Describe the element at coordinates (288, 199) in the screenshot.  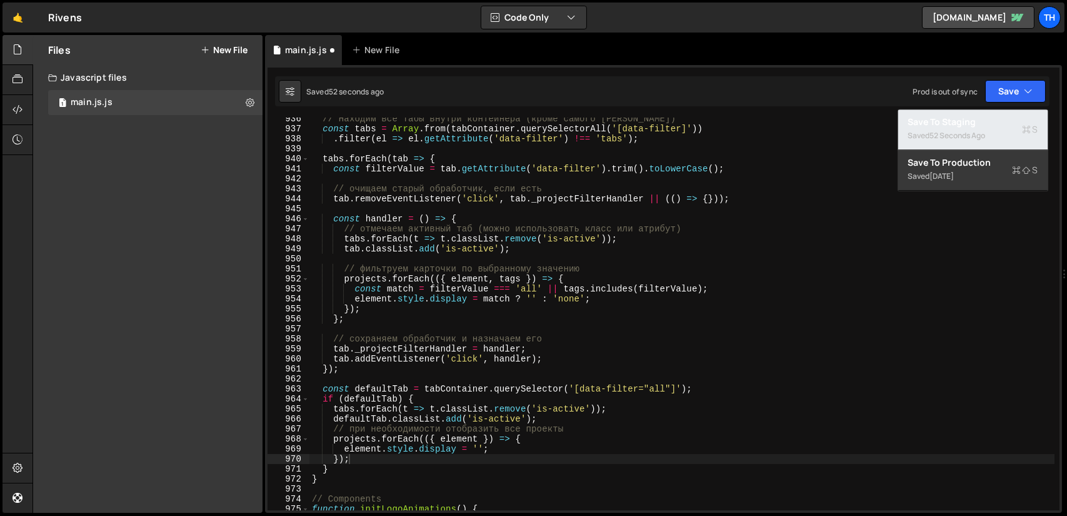
I see `div: 944` at that location.